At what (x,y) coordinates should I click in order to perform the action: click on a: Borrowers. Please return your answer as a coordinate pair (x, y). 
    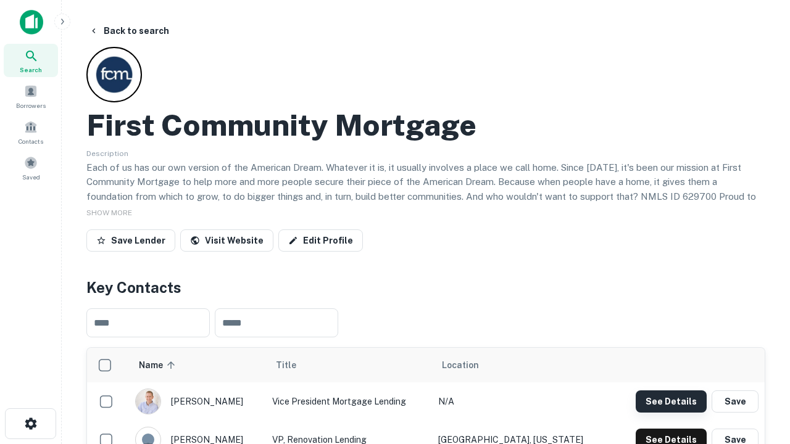
    Looking at the image, I should click on (31, 96).